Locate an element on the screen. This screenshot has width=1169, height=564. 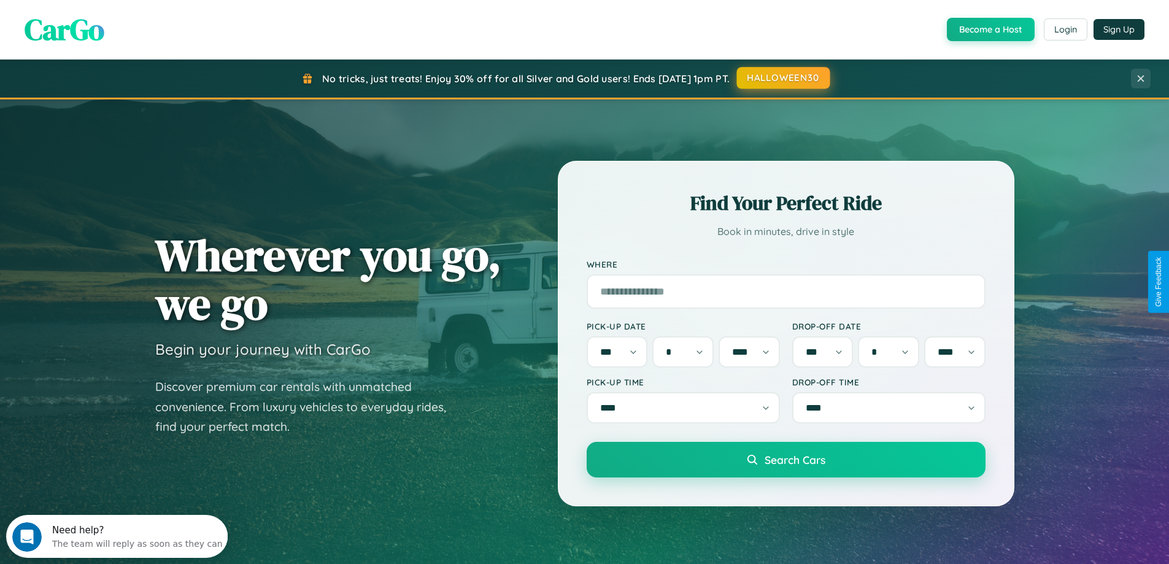
label: Pick-up Date is located at coordinates (683, 326).